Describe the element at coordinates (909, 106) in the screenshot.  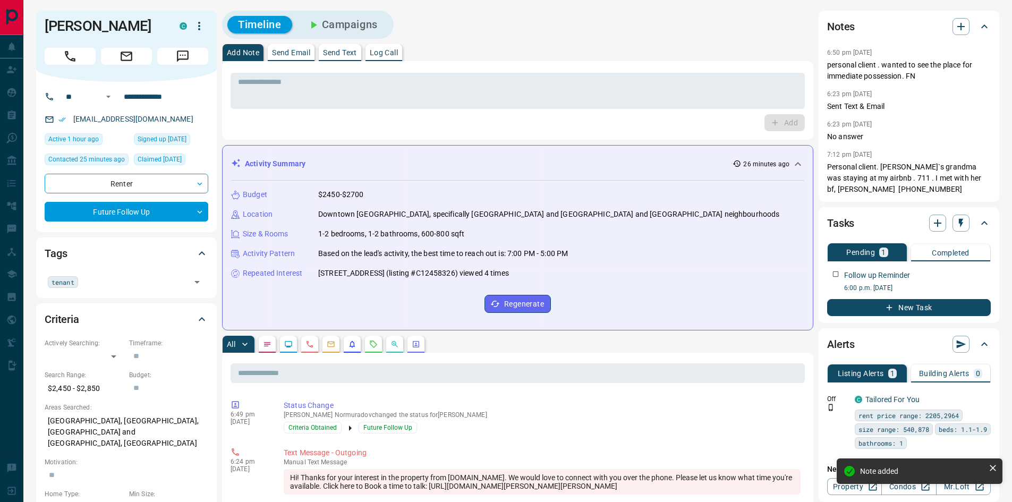
I see `p: Sent Text & Email` at that location.